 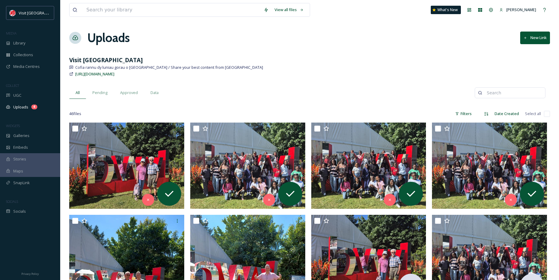 I want to click on img: ext_1752226200.141508_-20250711_100346.jpg, so click(x=248, y=166).